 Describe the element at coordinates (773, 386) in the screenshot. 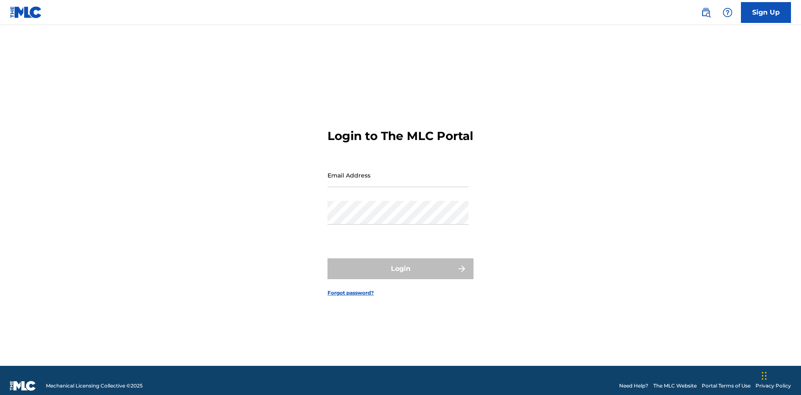

I see `a: Privacy Policy` at that location.